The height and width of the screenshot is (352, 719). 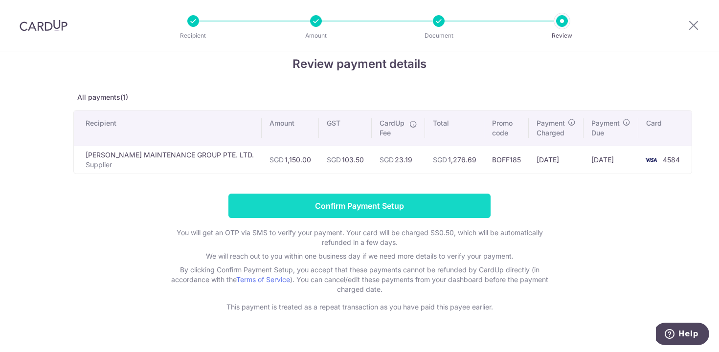 What do you see at coordinates (32, 11) in the screenshot?
I see `span: Help` at bounding box center [32, 11].